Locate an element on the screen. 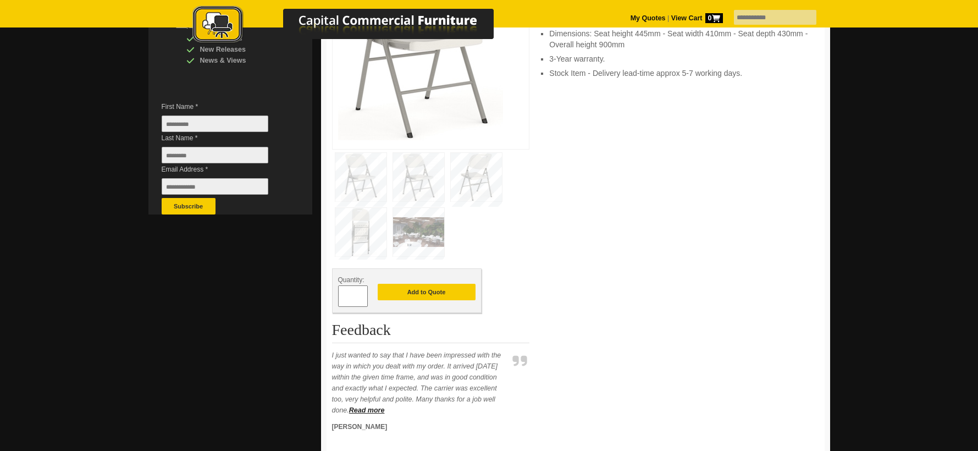 Image resolution: width=978 pixels, height=451 pixels. span: Quantity: is located at coordinates (351, 280).